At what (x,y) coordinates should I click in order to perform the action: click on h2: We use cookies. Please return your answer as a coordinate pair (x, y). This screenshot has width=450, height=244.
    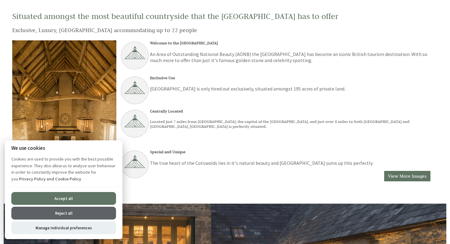
    Looking at the image, I should click on (64, 148).